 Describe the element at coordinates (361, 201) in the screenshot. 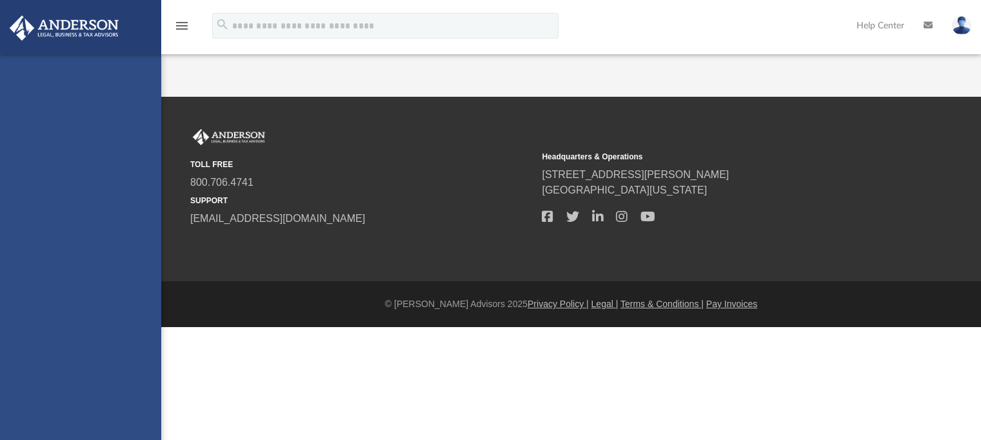

I see `small: SUPPORT` at that location.